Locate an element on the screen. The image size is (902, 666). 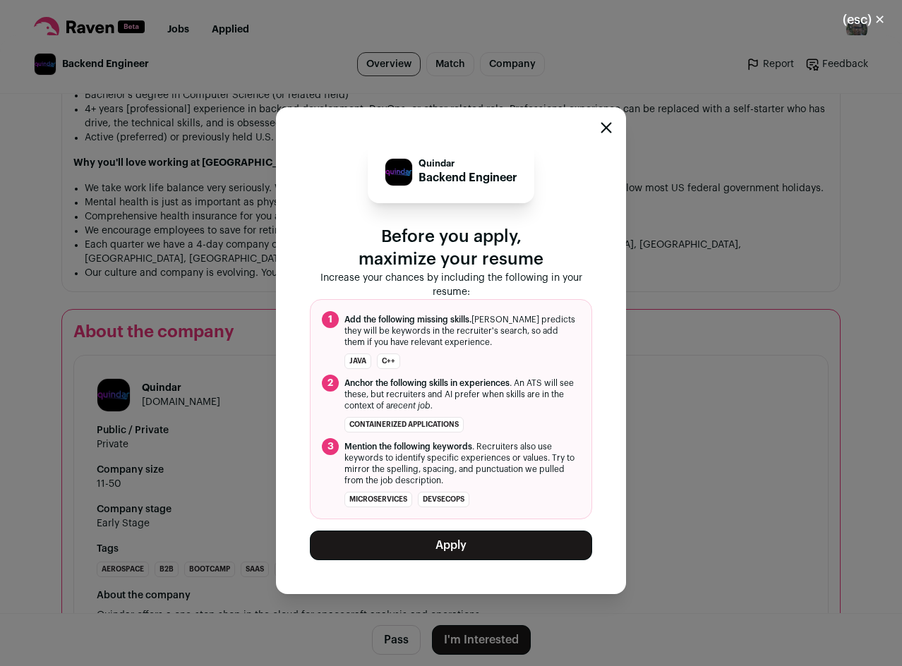
span: 3 is located at coordinates (330, 447).